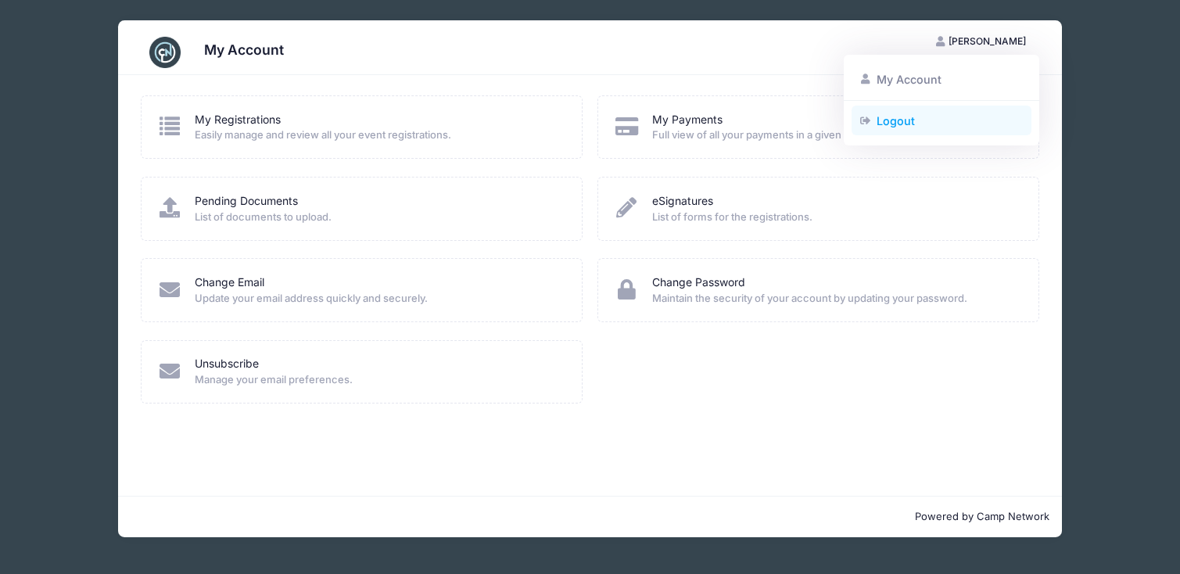  I want to click on a: Pending Documents, so click(246, 201).